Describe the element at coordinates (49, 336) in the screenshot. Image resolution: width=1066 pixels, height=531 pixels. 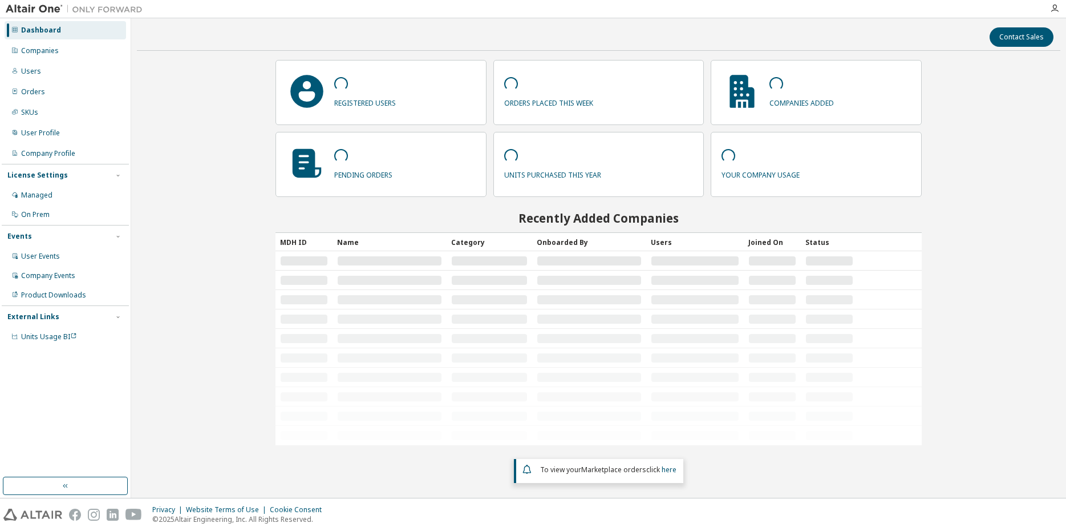
I see `span: Units Usage BI` at that location.